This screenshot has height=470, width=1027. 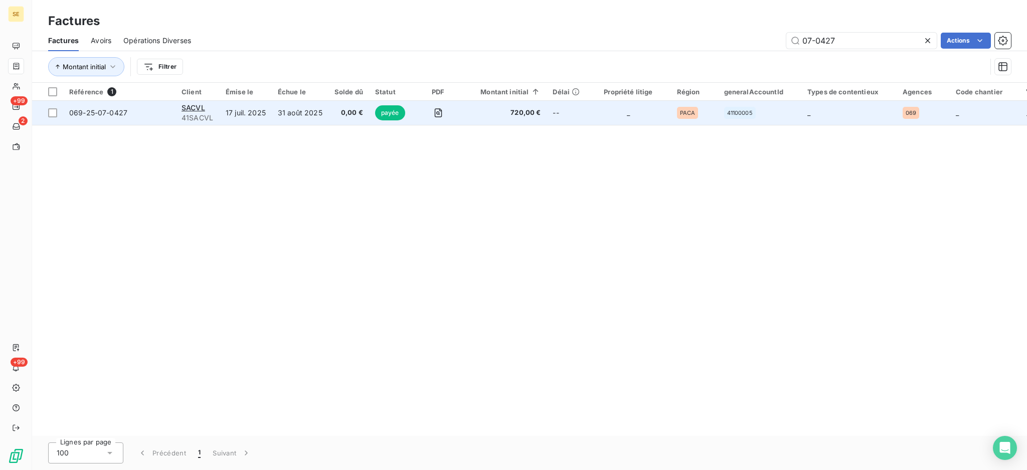 I want to click on div: Délai, so click(x=566, y=92).